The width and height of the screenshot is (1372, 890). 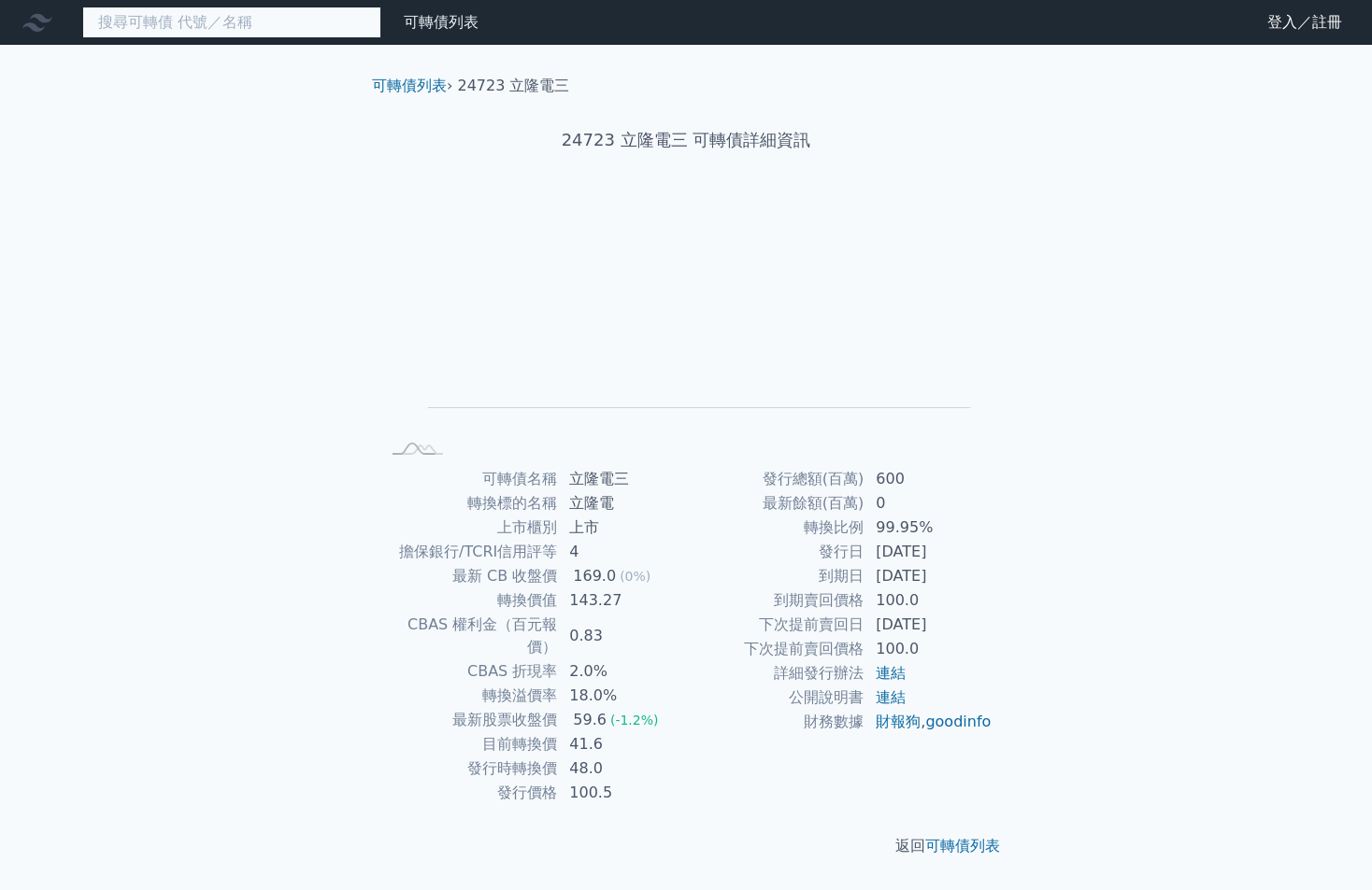 I want to click on td: 41.6, so click(x=622, y=744).